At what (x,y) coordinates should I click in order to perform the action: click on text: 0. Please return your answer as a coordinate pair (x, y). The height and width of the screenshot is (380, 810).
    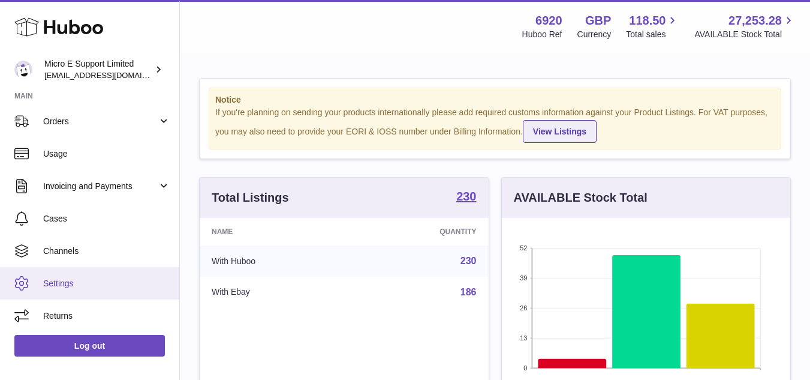
    Looking at the image, I should click on (525, 368).